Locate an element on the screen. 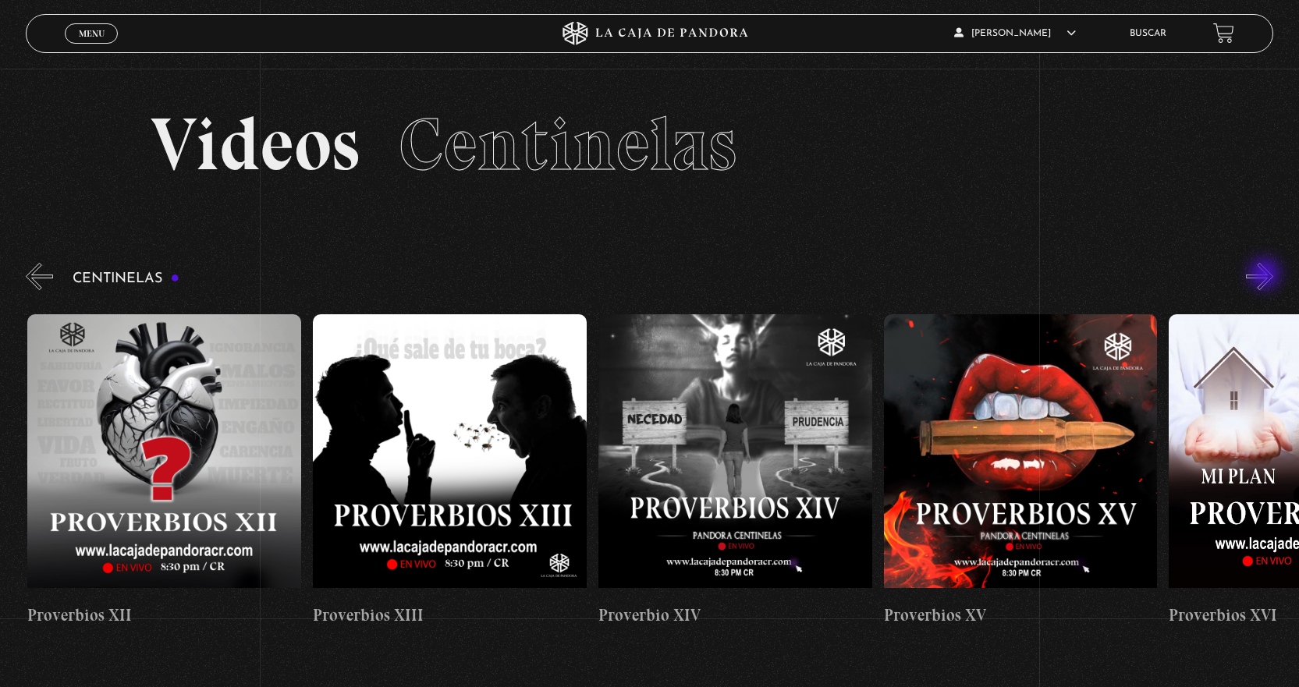 The height and width of the screenshot is (687, 1299). span: Centinelas is located at coordinates (567, 144).